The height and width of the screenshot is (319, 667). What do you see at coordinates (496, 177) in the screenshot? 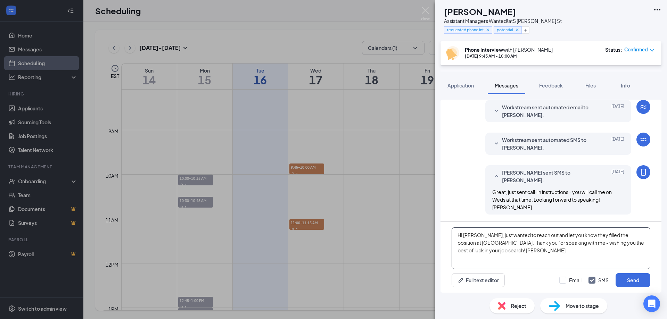
I see `svg: SmallChevronUp` at bounding box center [496, 177].